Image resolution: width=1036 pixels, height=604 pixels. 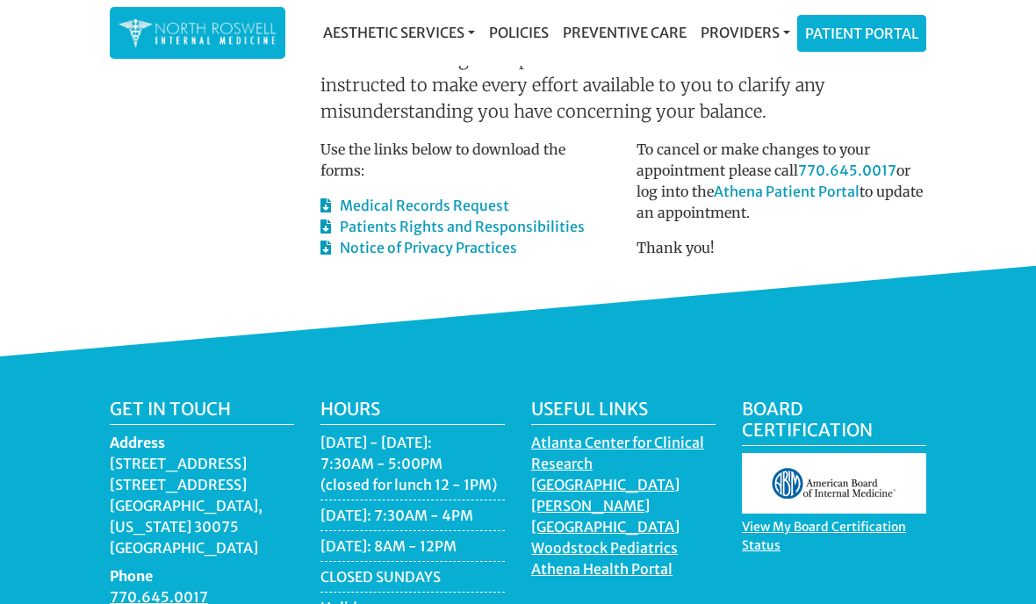 I want to click on a: View My Board Certification Status, so click(x=824, y=538).